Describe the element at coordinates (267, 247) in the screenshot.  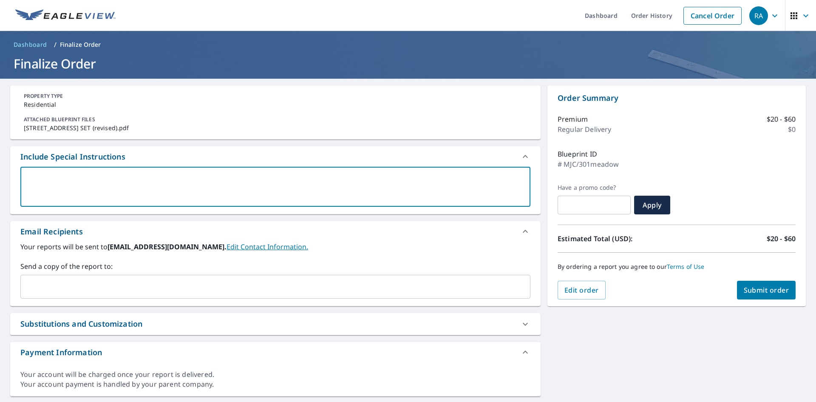
I see `a: EditContactInfo` at that location.